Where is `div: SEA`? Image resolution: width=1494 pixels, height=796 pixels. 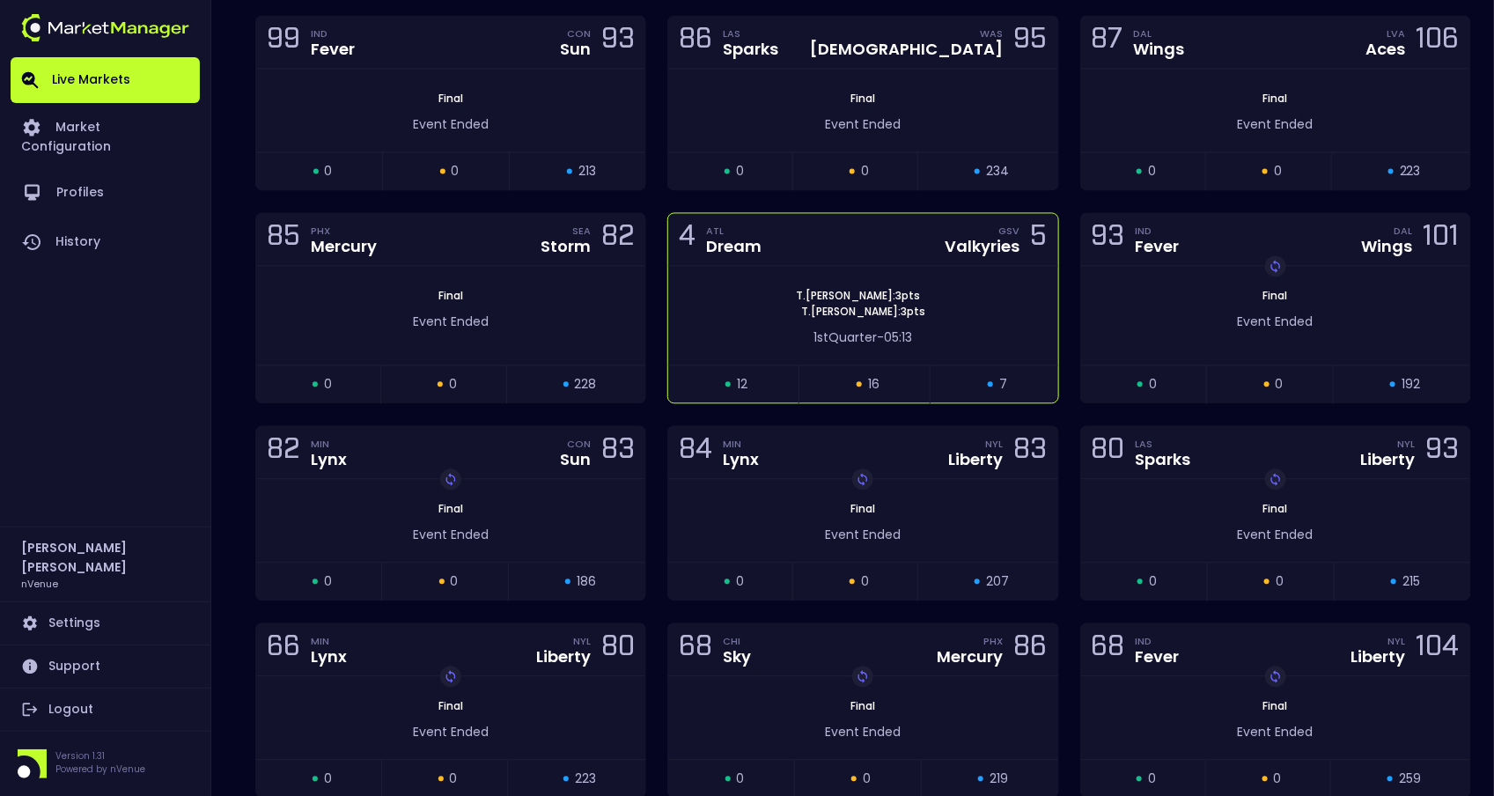
div: SEA is located at coordinates (581, 231).